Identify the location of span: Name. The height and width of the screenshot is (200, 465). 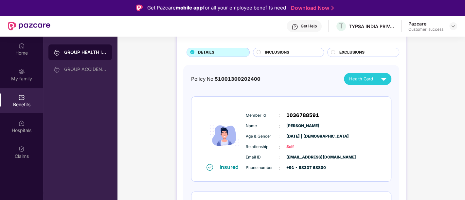
(262, 126).